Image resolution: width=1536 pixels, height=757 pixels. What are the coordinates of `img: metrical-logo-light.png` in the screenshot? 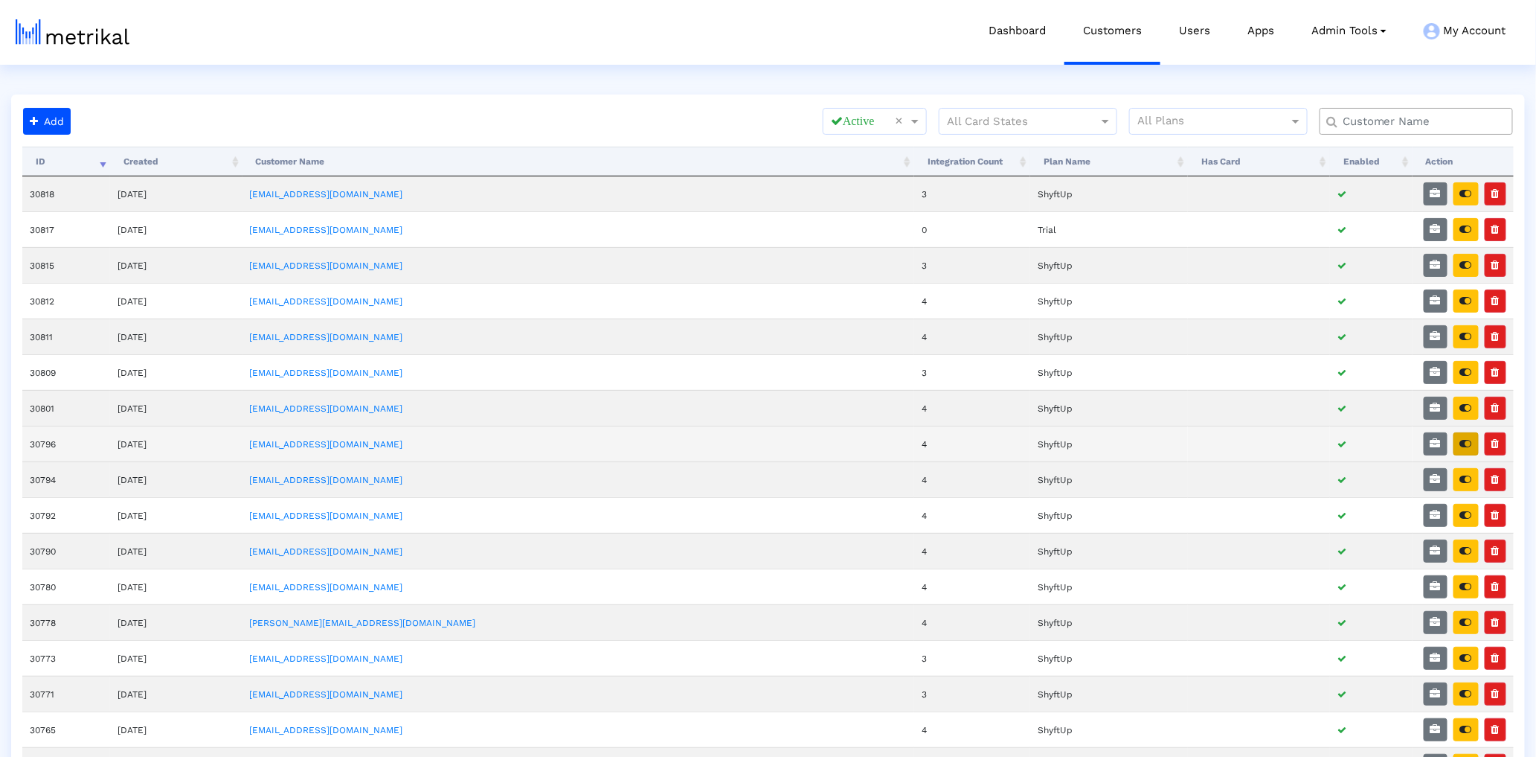 It's located at (72, 32).